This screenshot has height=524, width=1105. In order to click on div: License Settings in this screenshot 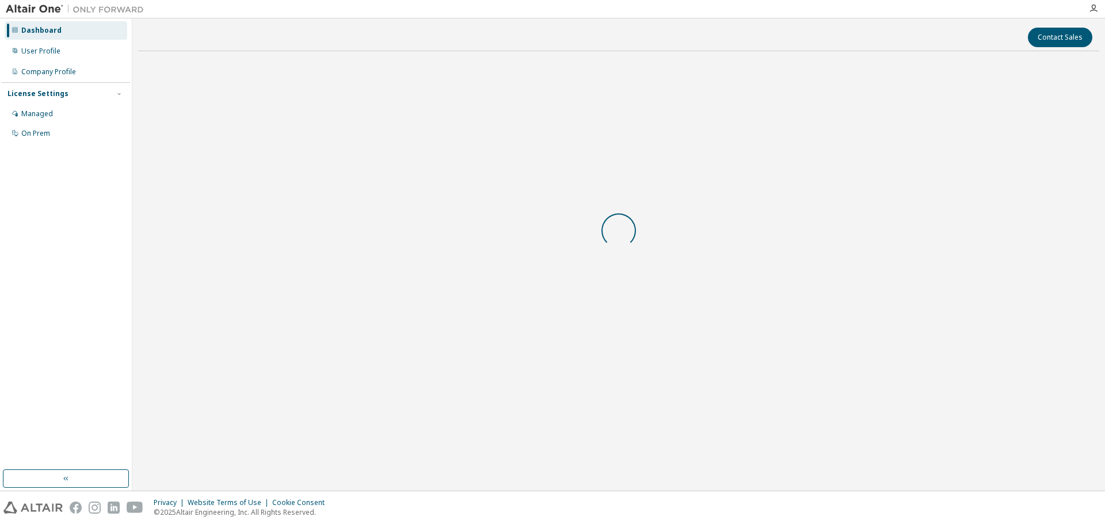, I will do `click(38, 94)`.